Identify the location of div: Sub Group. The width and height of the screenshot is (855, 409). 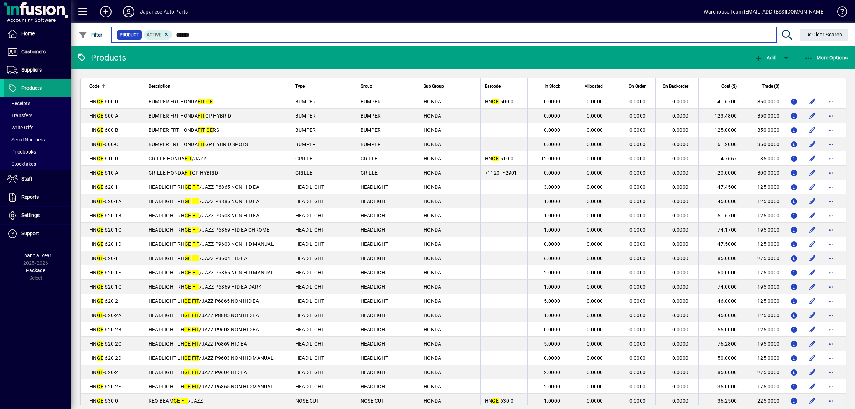
(450, 86).